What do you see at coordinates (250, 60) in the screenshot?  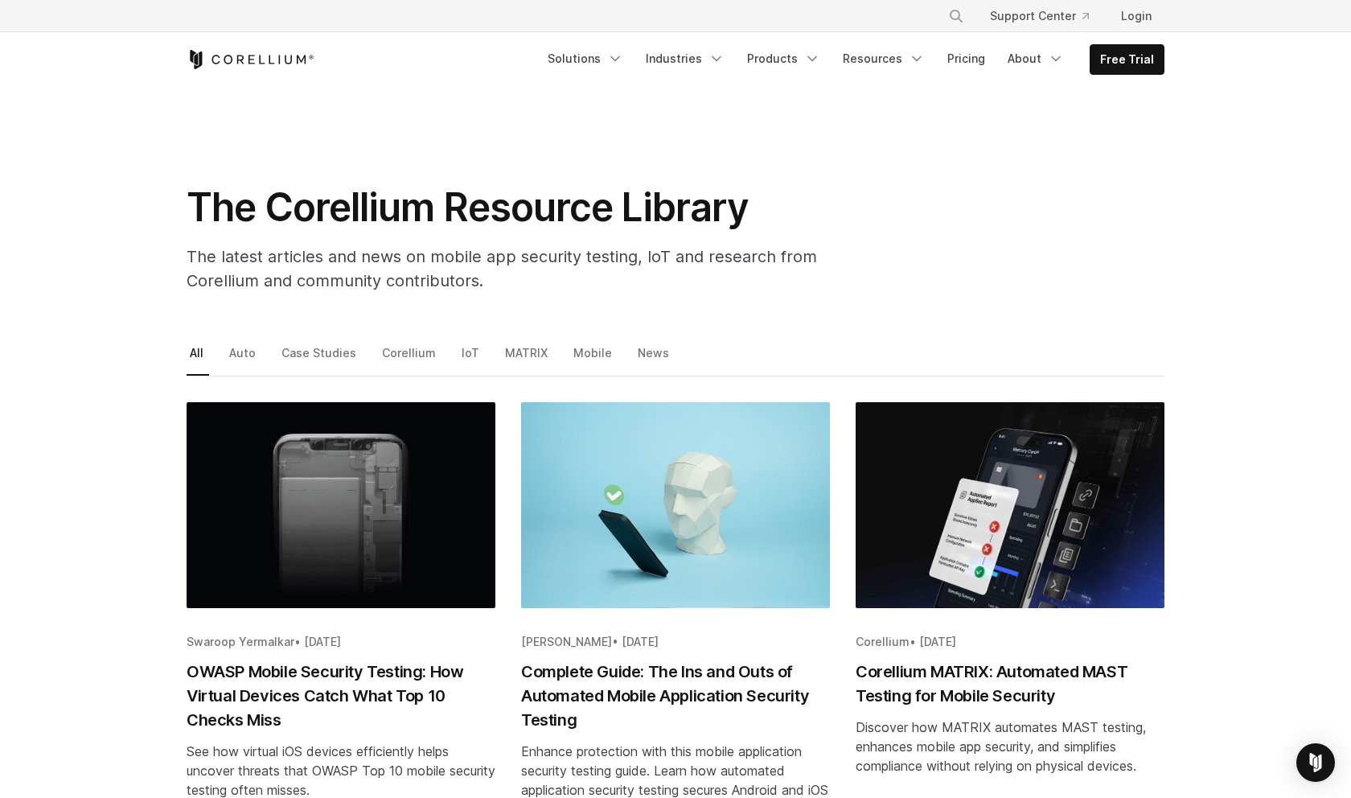 I see `a: Corellium Home` at bounding box center [250, 60].